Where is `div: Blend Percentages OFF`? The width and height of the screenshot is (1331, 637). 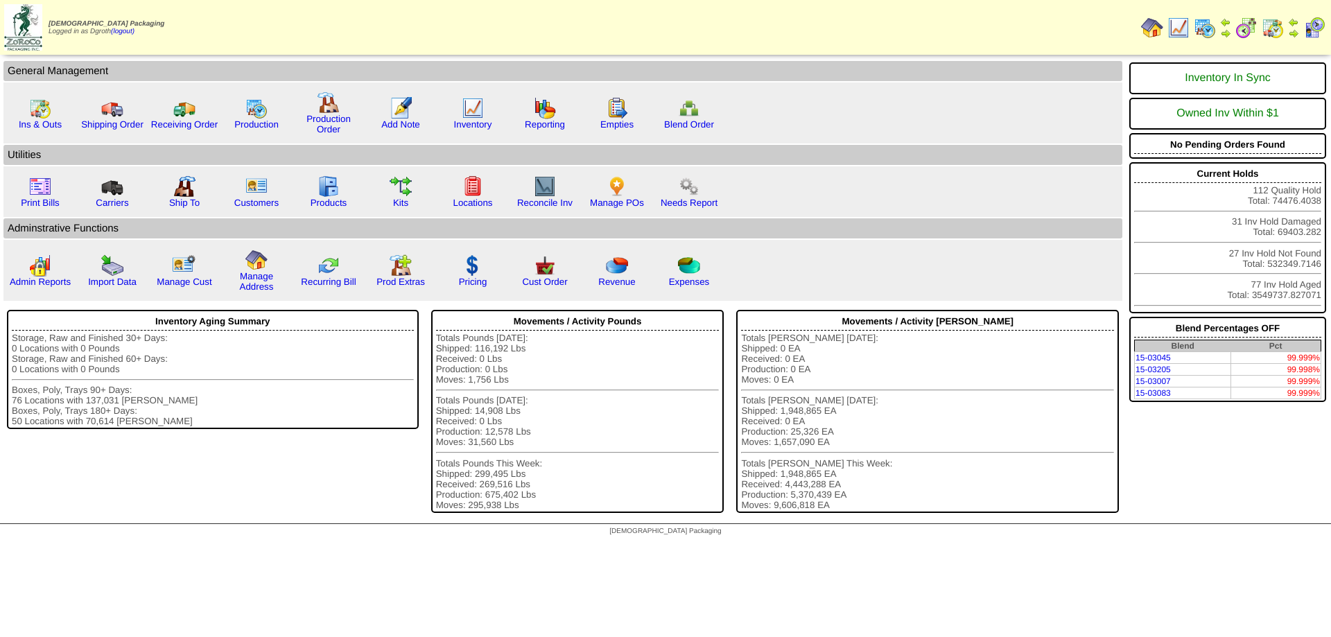 div: Blend Percentages OFF is located at coordinates (1228, 329).